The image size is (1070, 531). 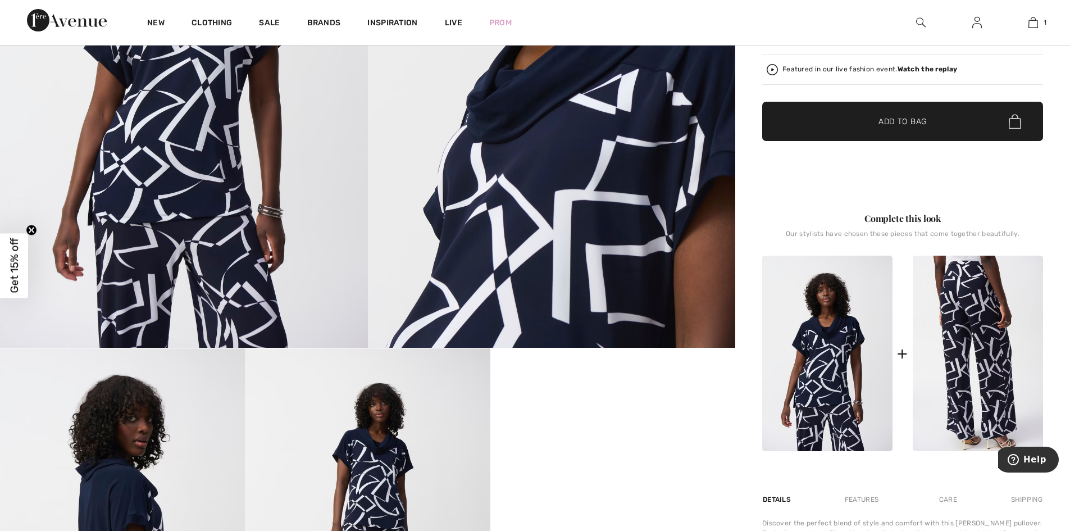 What do you see at coordinates (869, 69) in the screenshot?
I see `div: Featured in our live fashion event.` at bounding box center [869, 69].